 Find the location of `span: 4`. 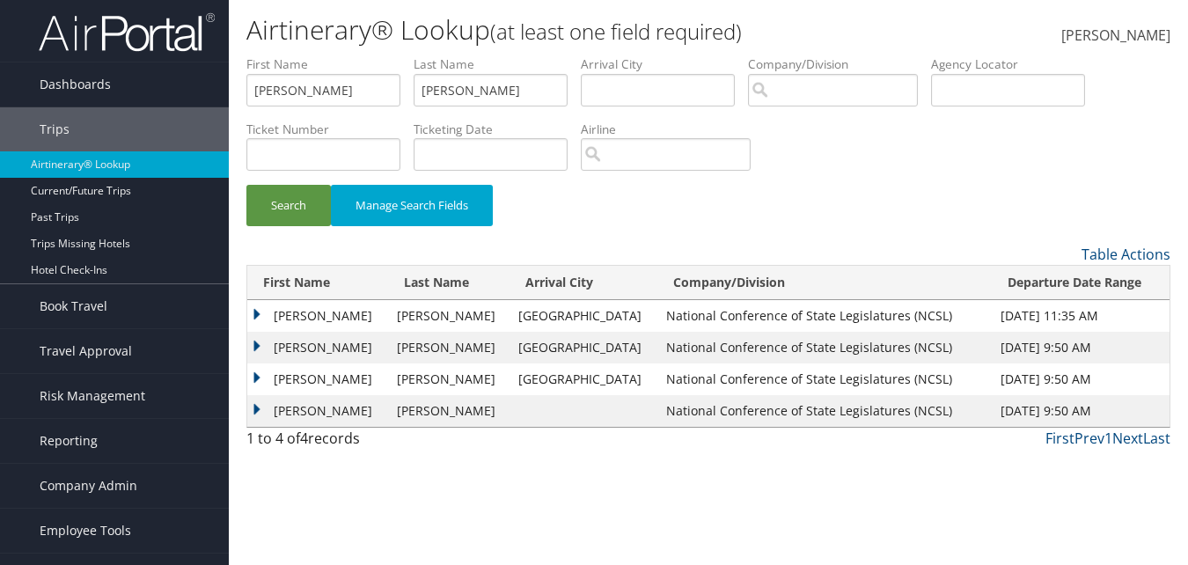

span: 4 is located at coordinates (303, 438).